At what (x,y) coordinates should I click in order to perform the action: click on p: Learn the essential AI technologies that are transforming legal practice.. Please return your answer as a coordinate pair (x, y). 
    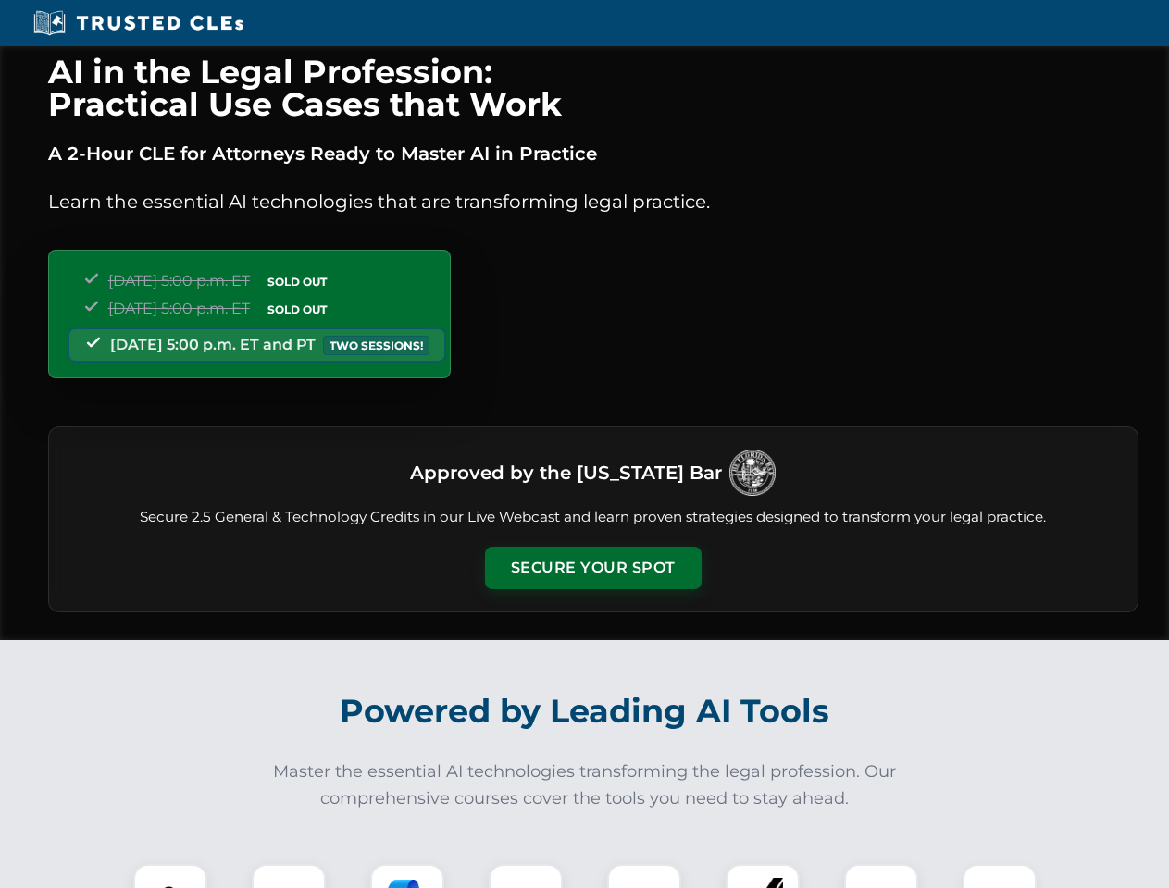
    Looking at the image, I should click on (593, 202).